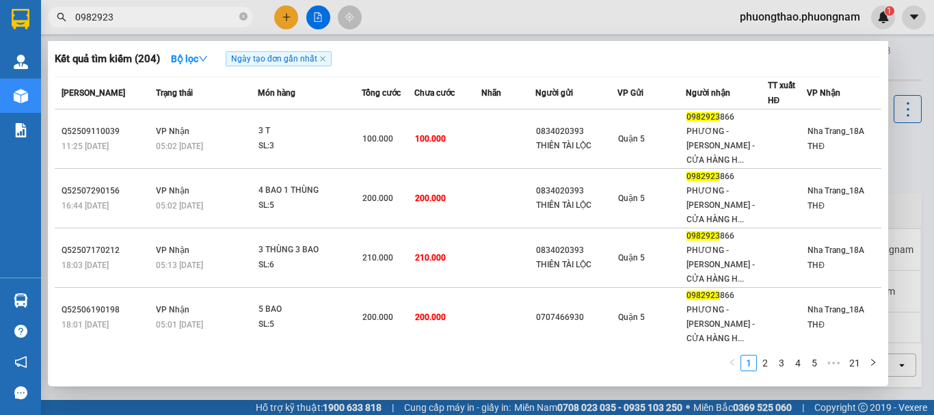  Describe the element at coordinates (781, 363) in the screenshot. I see `a: 3` at that location.